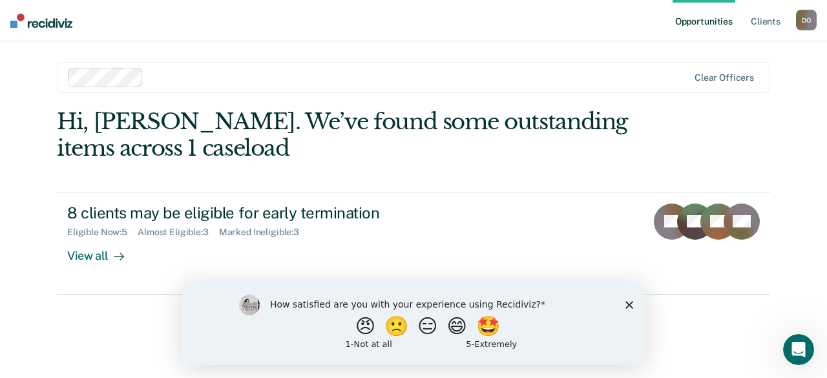 The image size is (827, 378). Describe the element at coordinates (307, 45) in the screenshot. I see `button: 5` at that location.